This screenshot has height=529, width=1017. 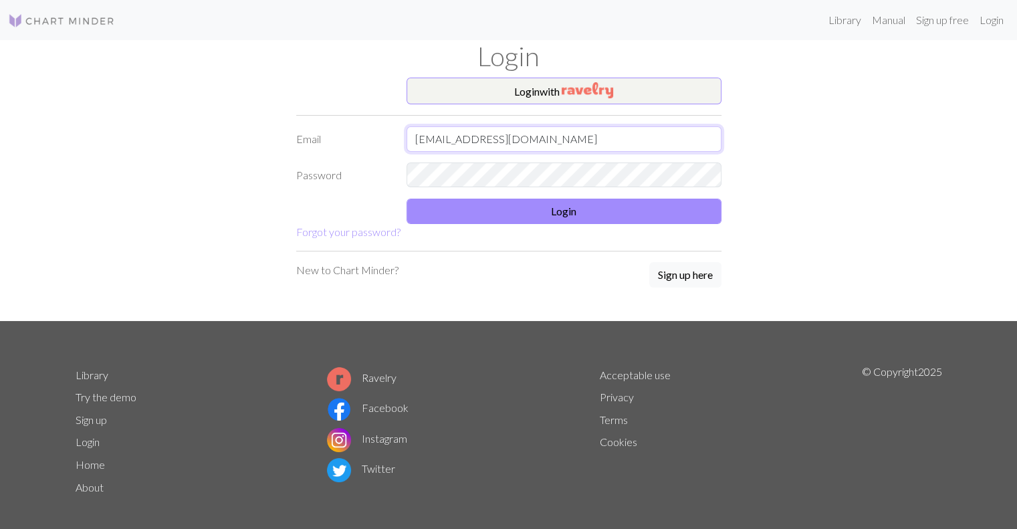 I want to click on a: About, so click(x=90, y=487).